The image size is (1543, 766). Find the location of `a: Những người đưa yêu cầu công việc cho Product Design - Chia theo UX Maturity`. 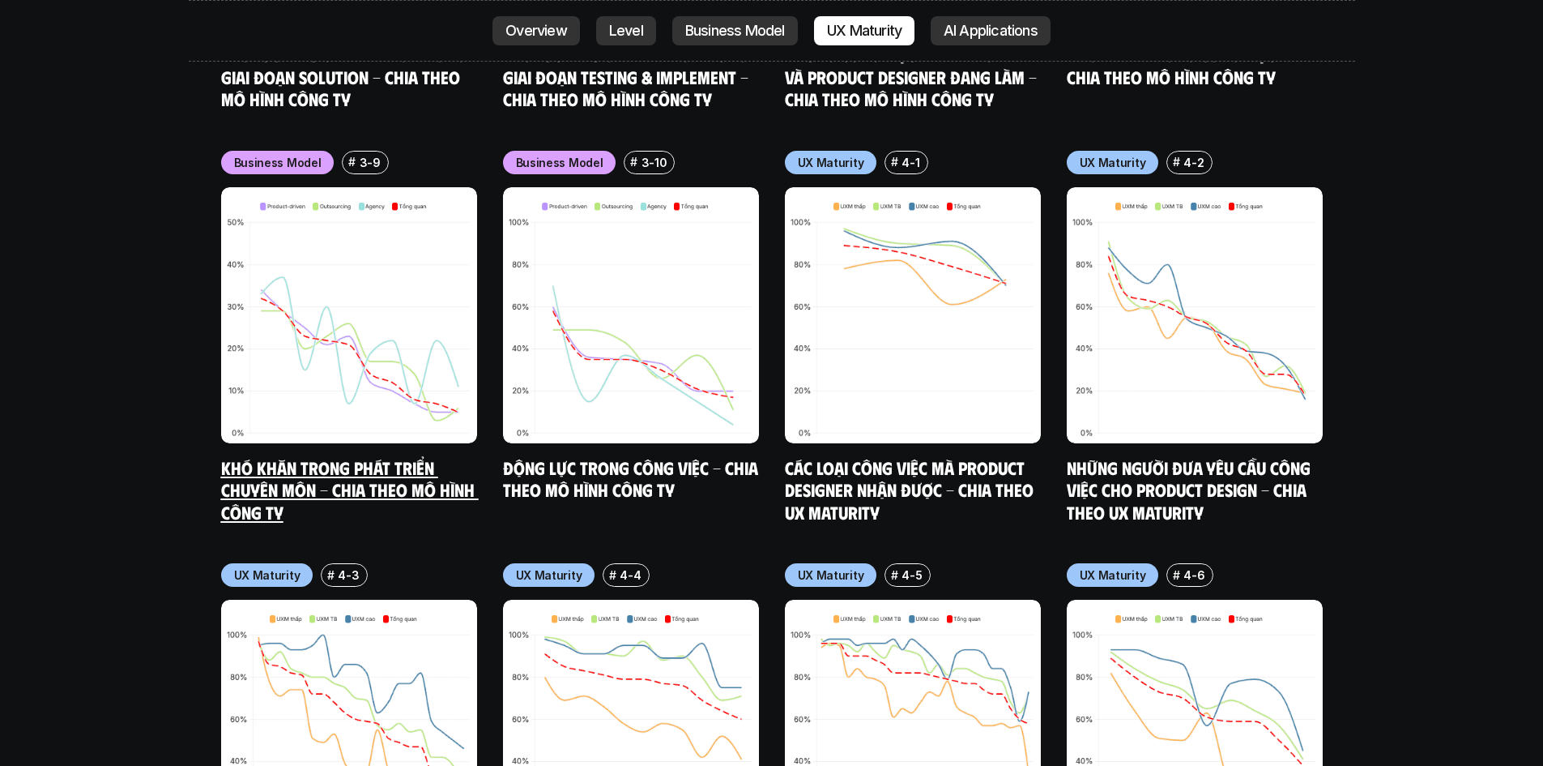

a: Những người đưa yêu cầu công việc cho Product Design - Chia theo UX Maturity is located at coordinates (1191, 489).